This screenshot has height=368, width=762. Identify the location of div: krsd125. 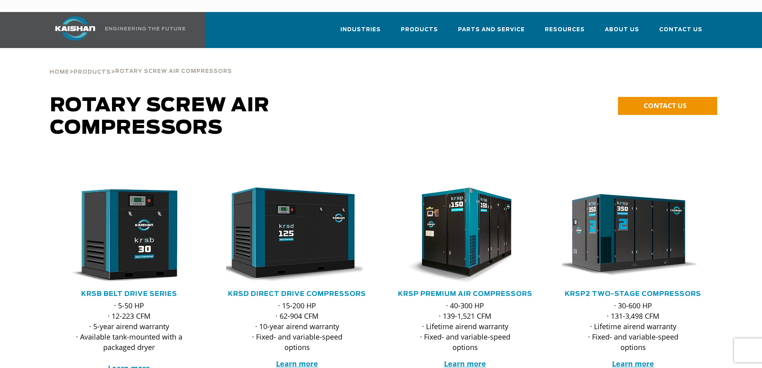
(297, 235).